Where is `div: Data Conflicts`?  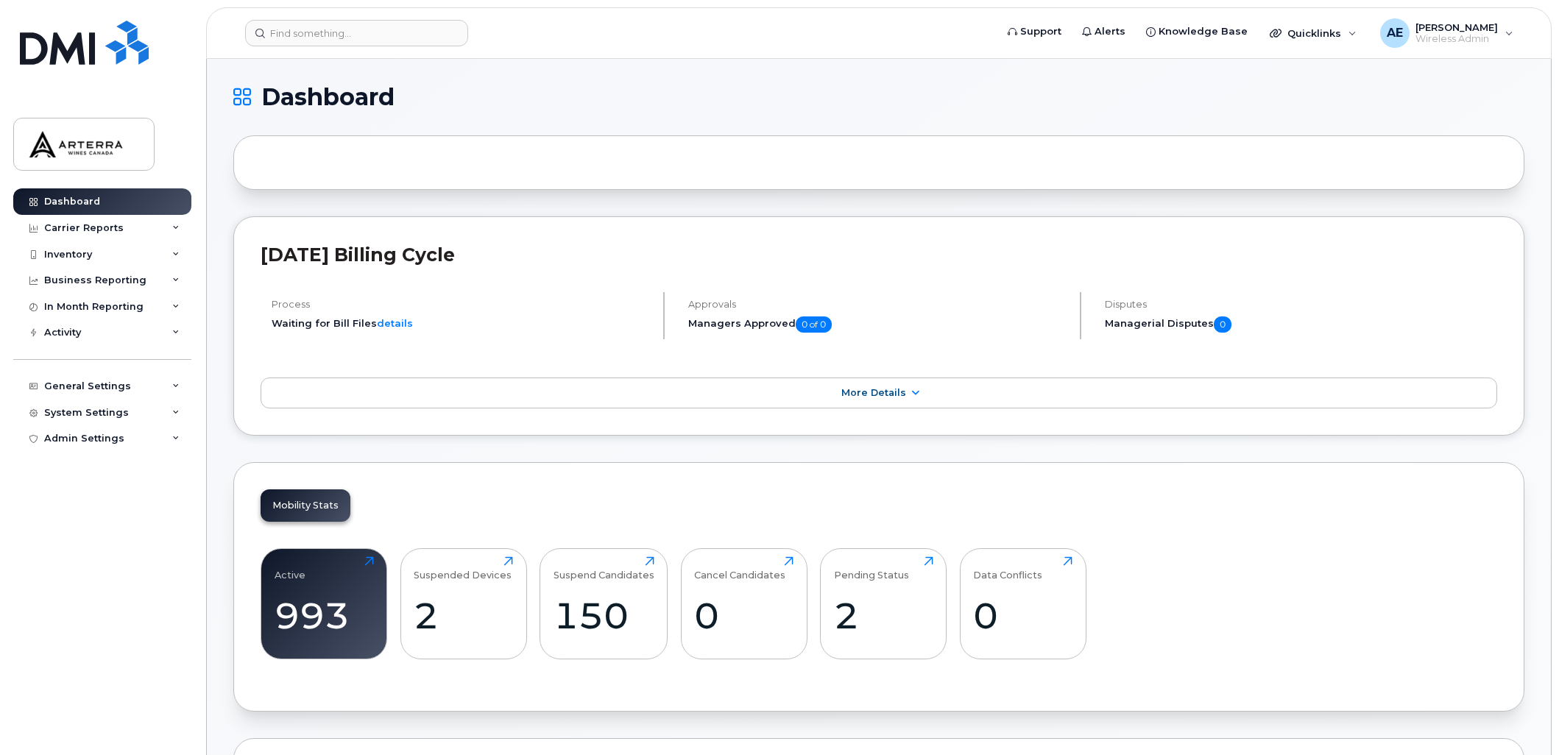 div: Data Conflicts is located at coordinates (1008, 568).